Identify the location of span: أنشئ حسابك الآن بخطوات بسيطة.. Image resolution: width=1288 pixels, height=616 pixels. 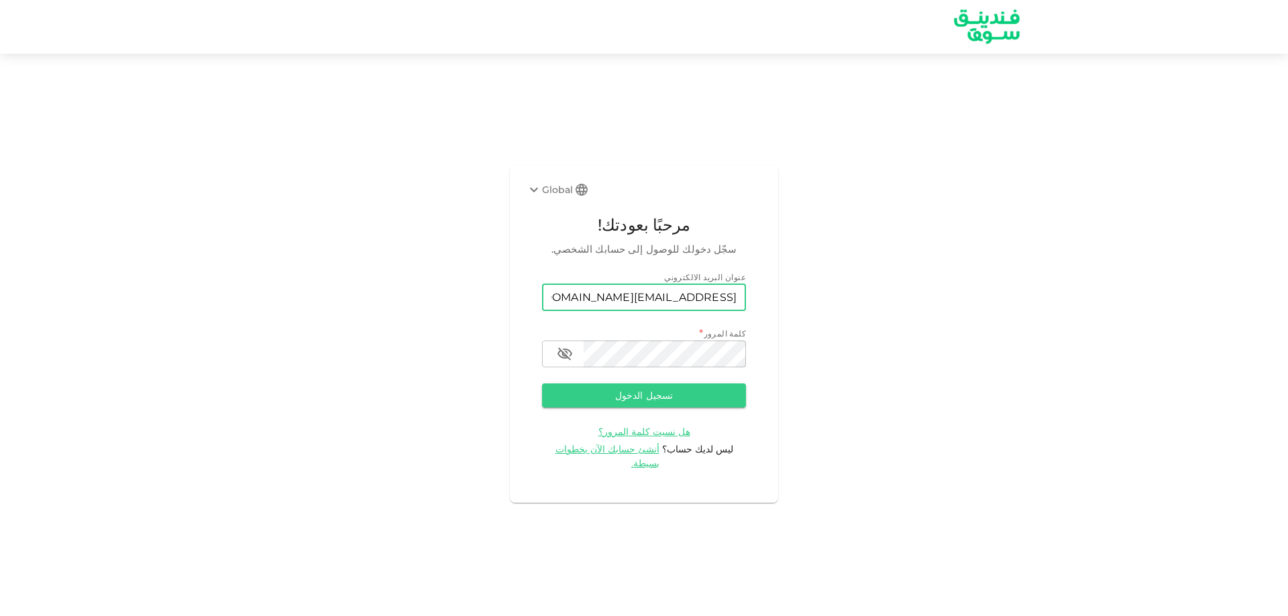
(608, 456).